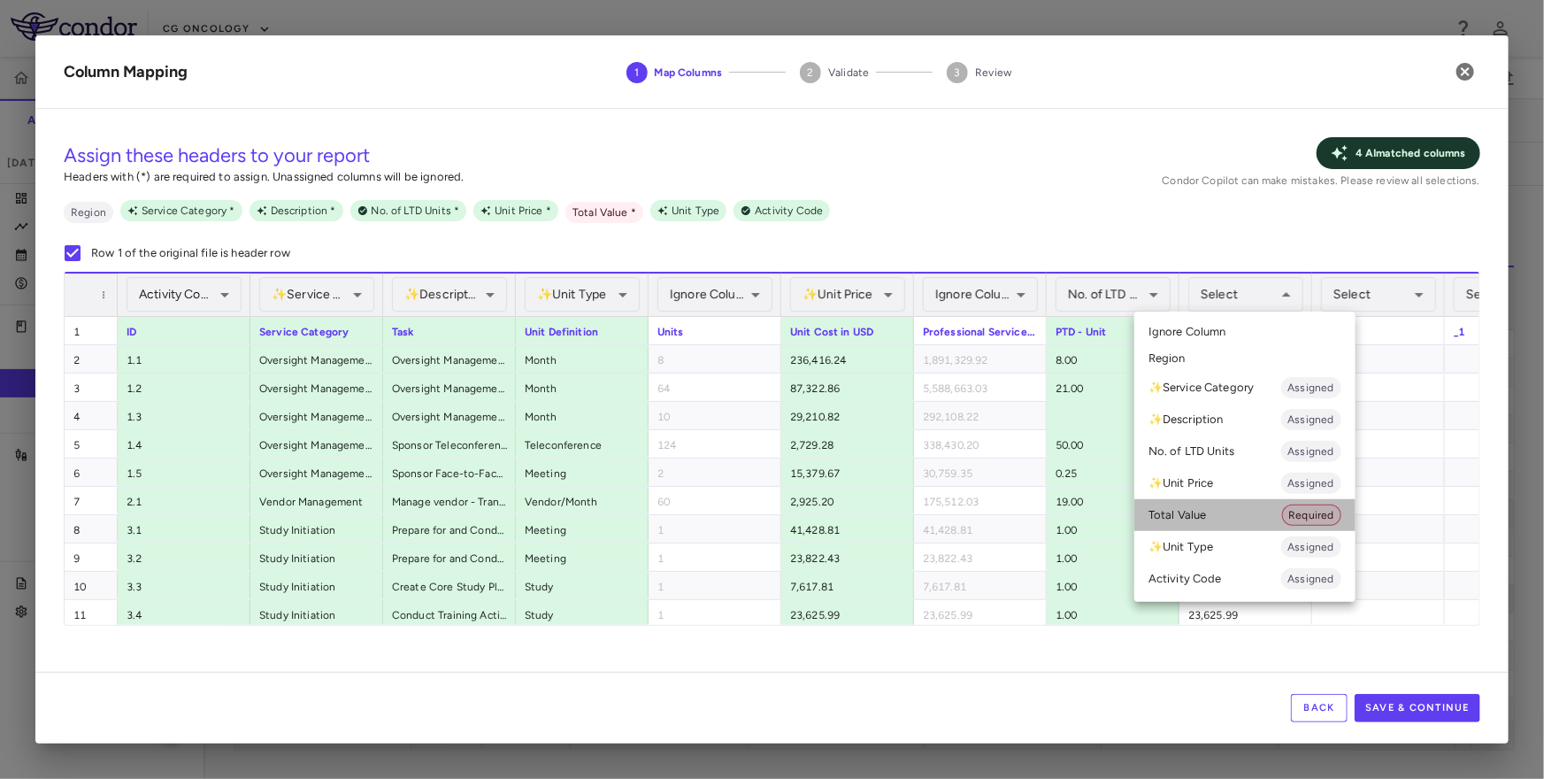  I want to click on li: Total Value, so click(1245, 515).